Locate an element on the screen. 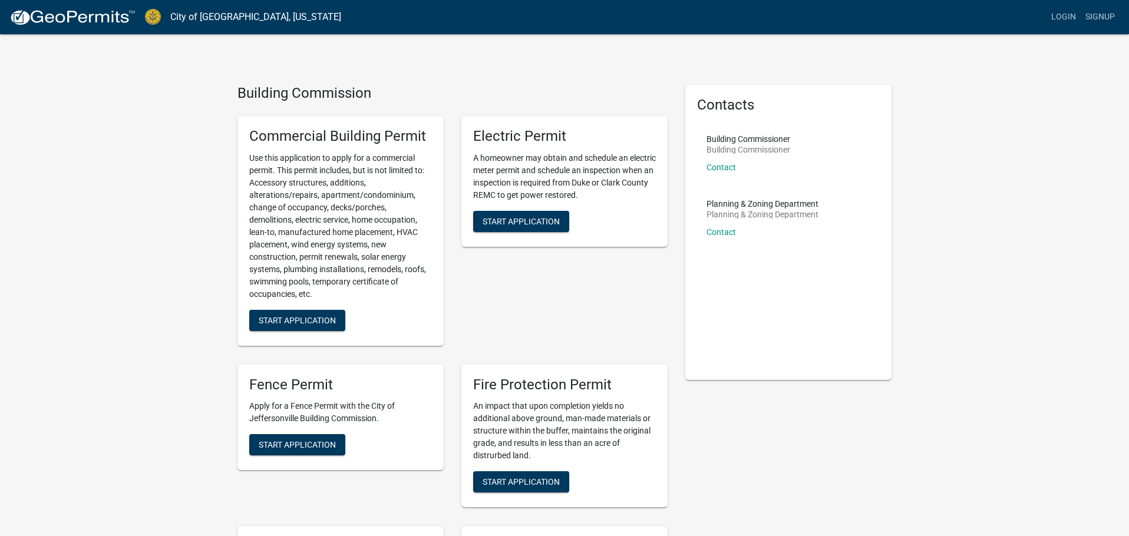  img: City of Jeffersonville, Indiana is located at coordinates (153, 17).